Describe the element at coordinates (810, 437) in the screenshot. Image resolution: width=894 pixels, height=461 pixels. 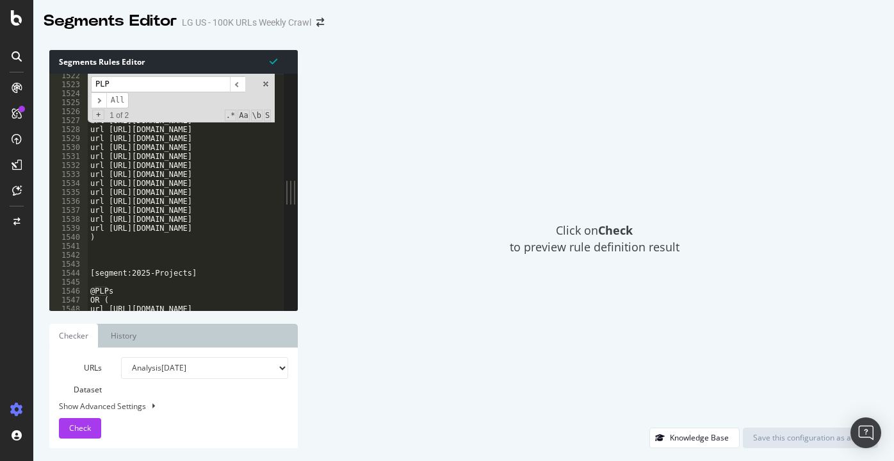
I see `button: Save this configuration as active` at that location.